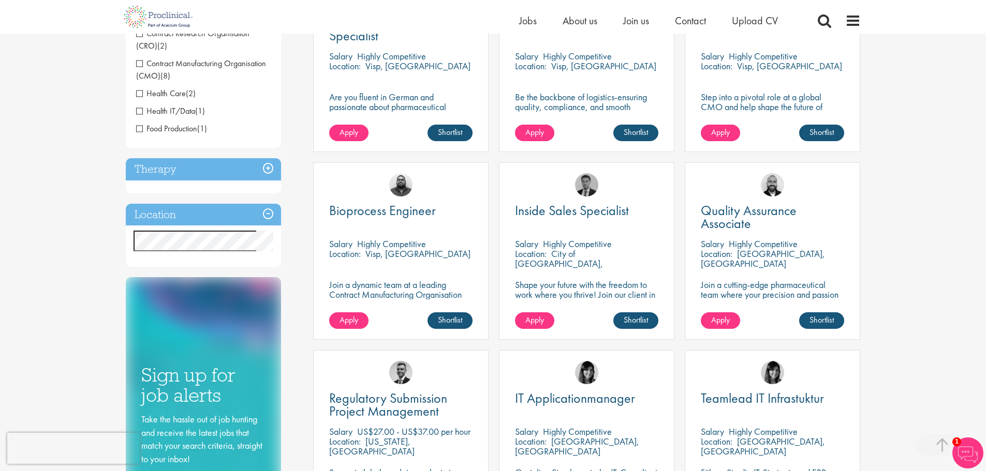 Image resolution: width=986 pixels, height=471 pixels. Describe the element at coordinates (755, 21) in the screenshot. I see `a: Upload CV` at that location.